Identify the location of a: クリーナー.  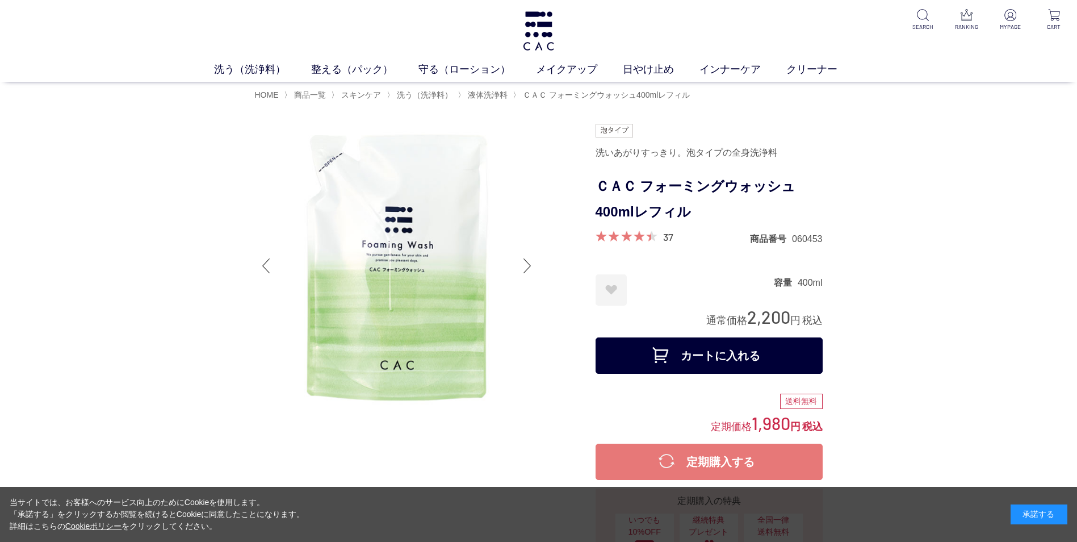
(824, 69).